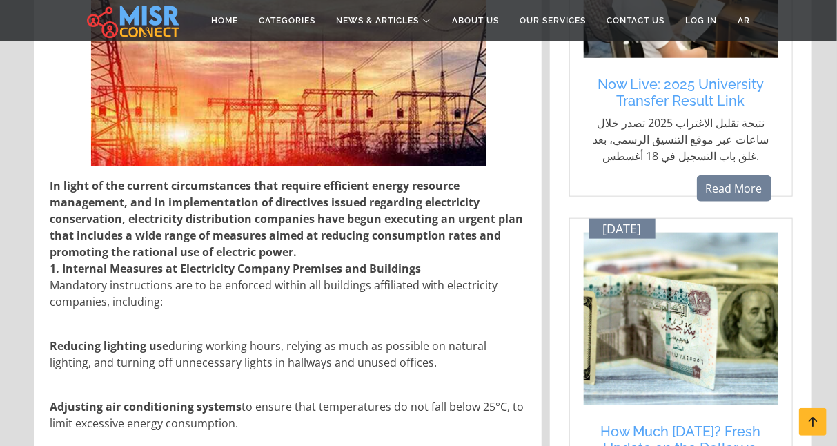 The width and height of the screenshot is (837, 446). I want to click on span: News & Articles, so click(378, 21).